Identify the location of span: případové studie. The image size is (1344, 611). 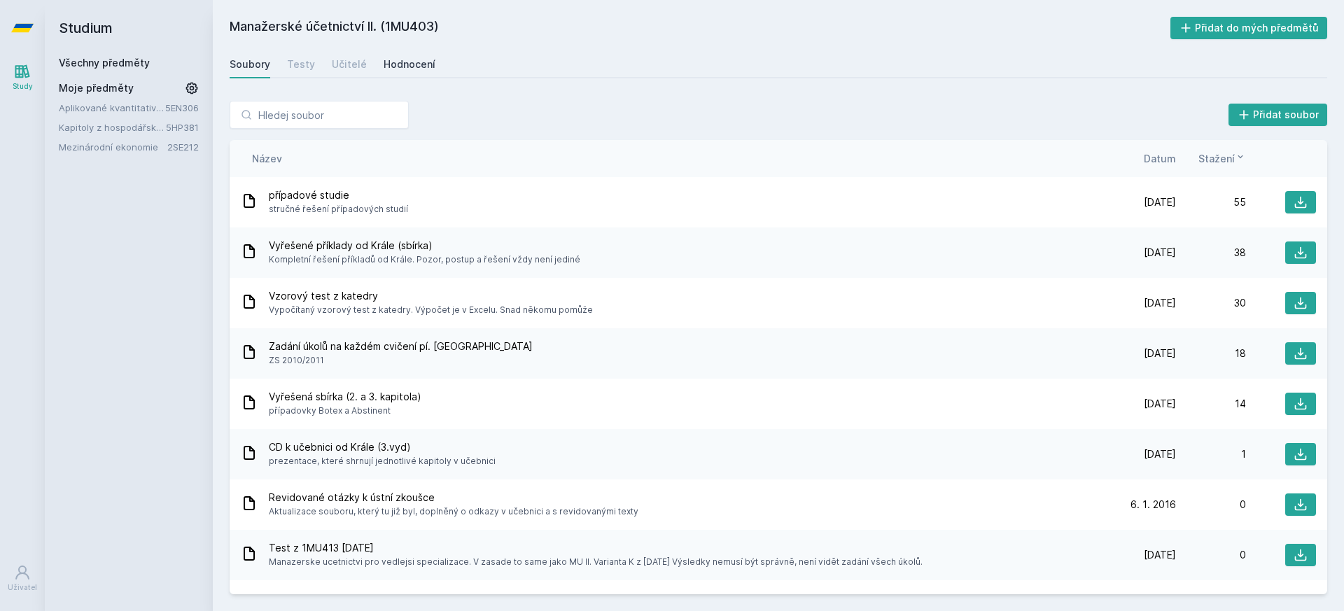
(338, 195).